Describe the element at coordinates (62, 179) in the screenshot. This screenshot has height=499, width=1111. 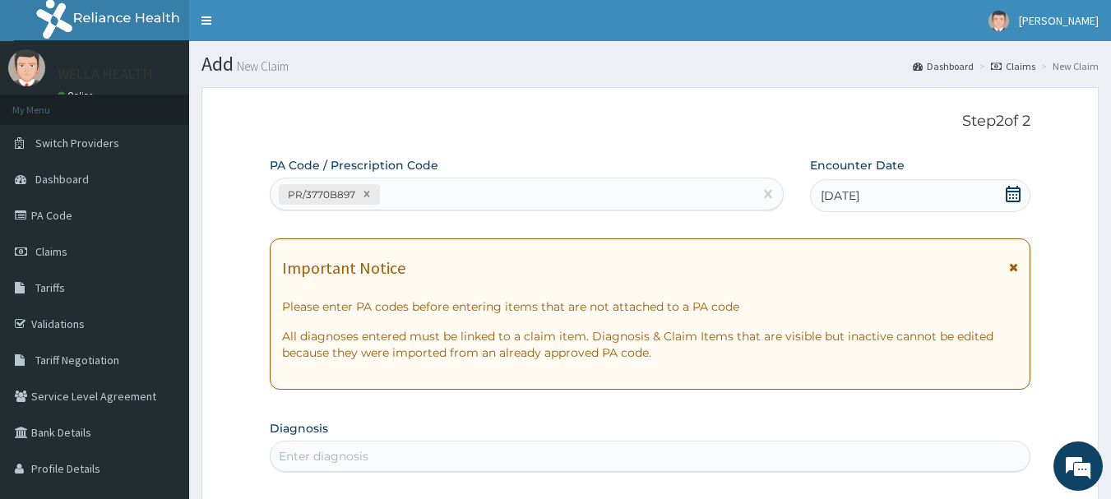
I see `span: Dashboard` at that location.